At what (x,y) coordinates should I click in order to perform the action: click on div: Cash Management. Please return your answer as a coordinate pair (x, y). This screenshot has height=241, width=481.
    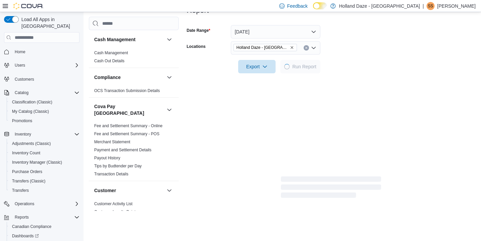
    Looking at the image, I should click on (134, 58).